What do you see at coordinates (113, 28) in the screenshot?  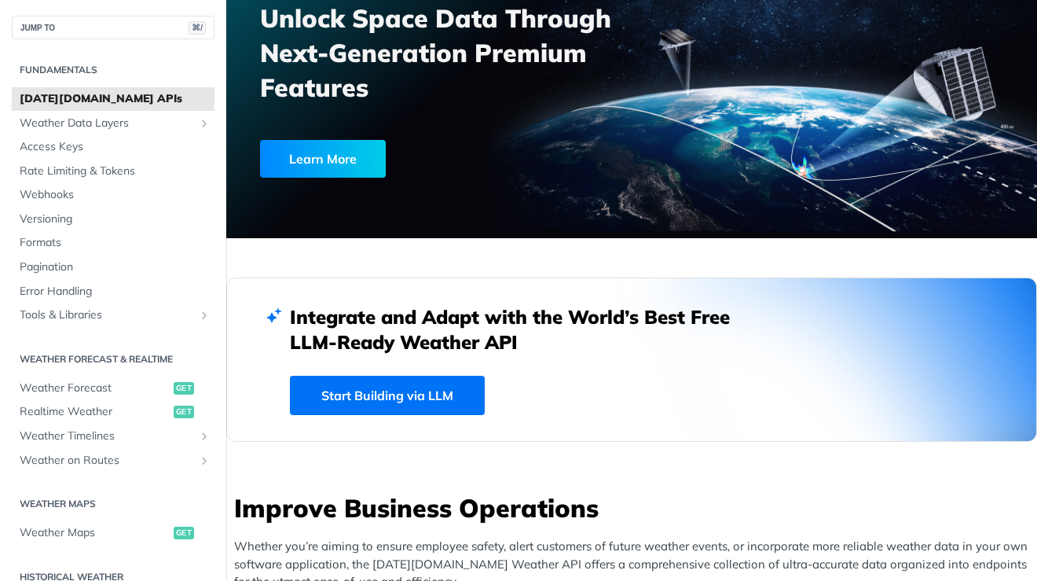 I see `button: JUMP TO⌘/` at bounding box center [113, 28].